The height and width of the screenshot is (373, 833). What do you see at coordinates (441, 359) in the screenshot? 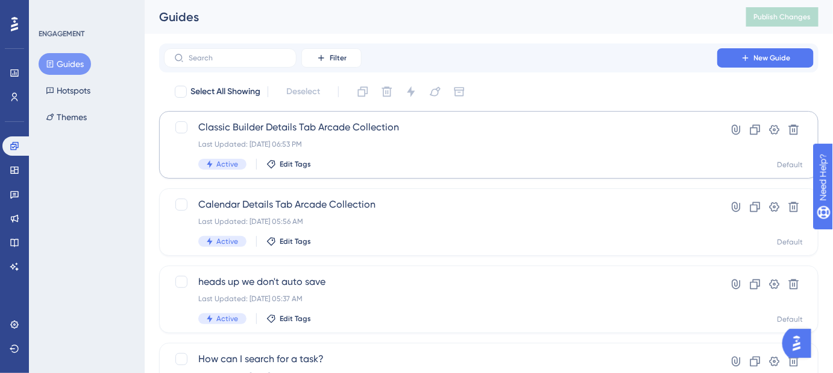
I see `span: How can I search for a task?` at bounding box center [441, 359].